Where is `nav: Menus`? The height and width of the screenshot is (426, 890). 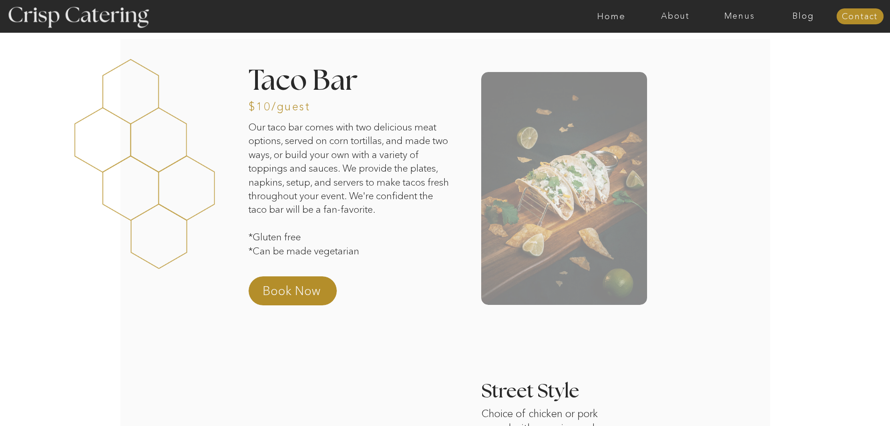 nav: Menus is located at coordinates (739, 16).